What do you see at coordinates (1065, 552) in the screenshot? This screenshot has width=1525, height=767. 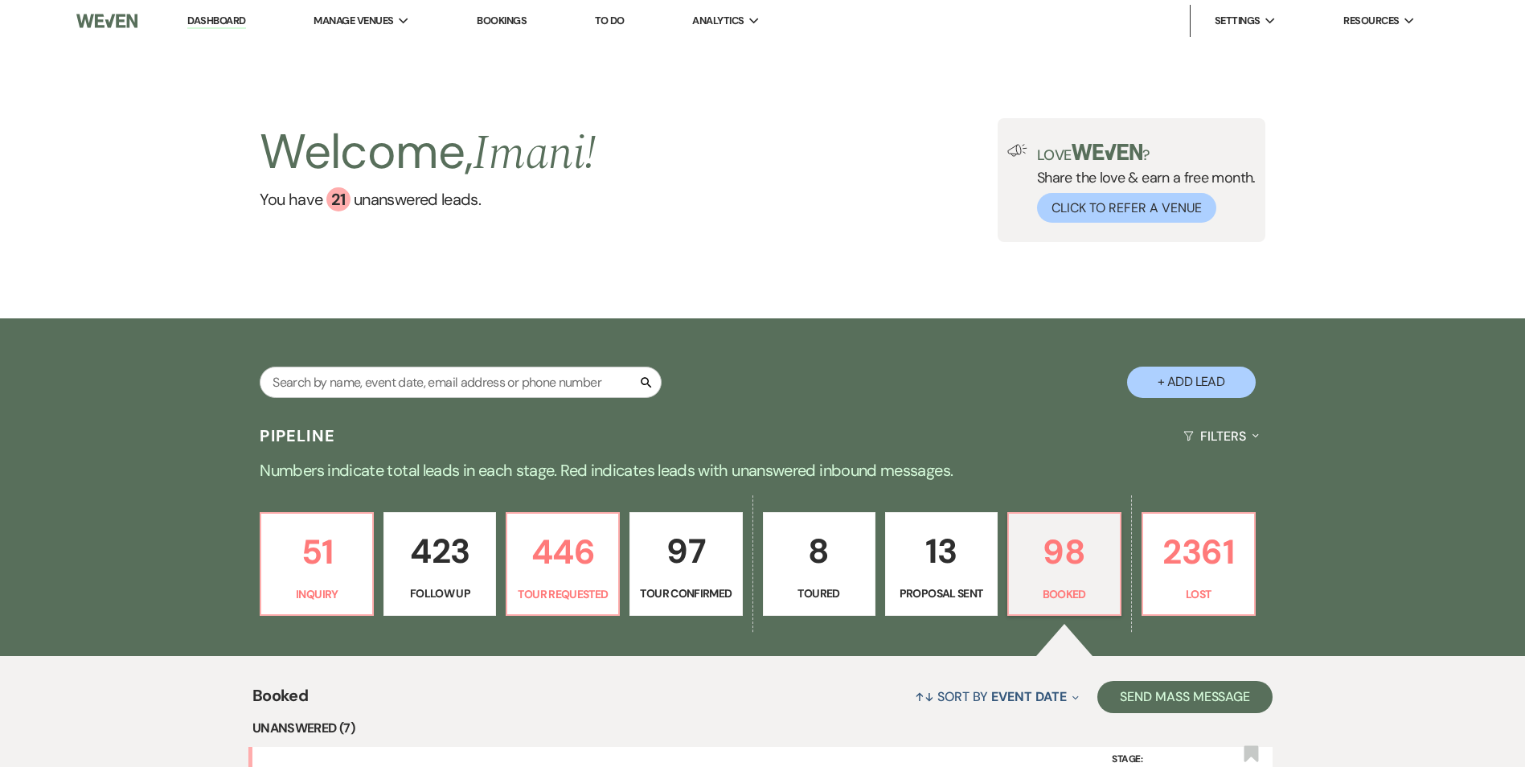 I see `p: 98` at bounding box center [1065, 552].